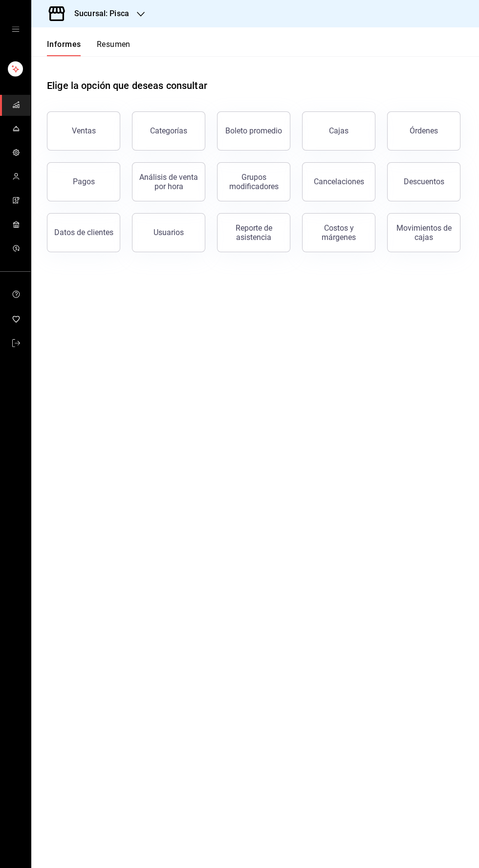  Describe the element at coordinates (339, 131) in the screenshot. I see `a: Cajas` at that location.